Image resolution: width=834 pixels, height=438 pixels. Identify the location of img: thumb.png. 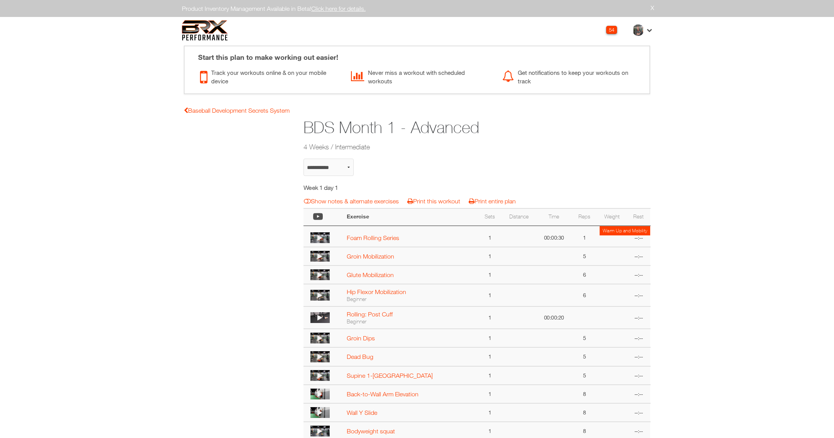
(638, 30).